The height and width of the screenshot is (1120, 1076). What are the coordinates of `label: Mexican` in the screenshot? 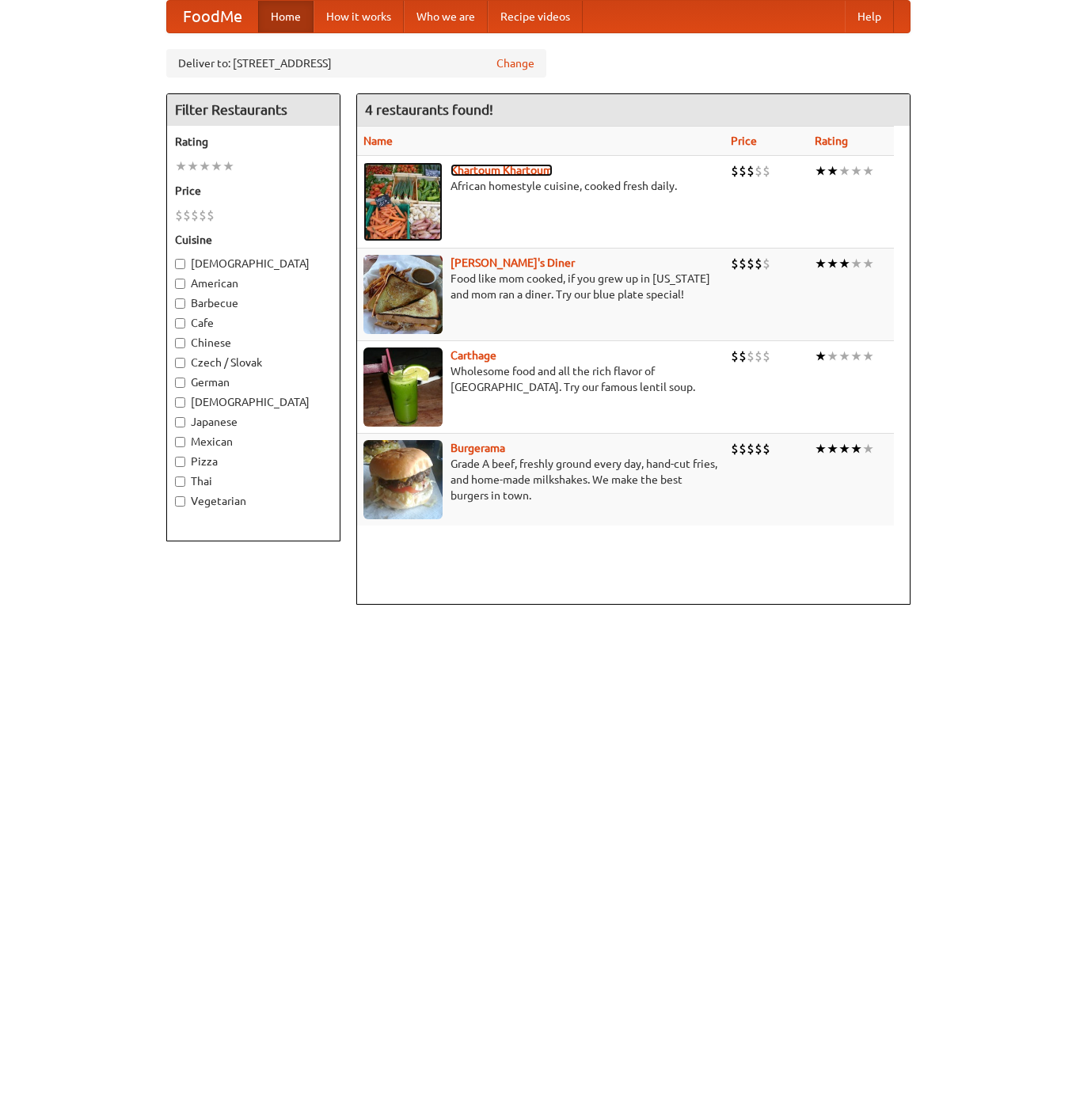 It's located at (253, 442).